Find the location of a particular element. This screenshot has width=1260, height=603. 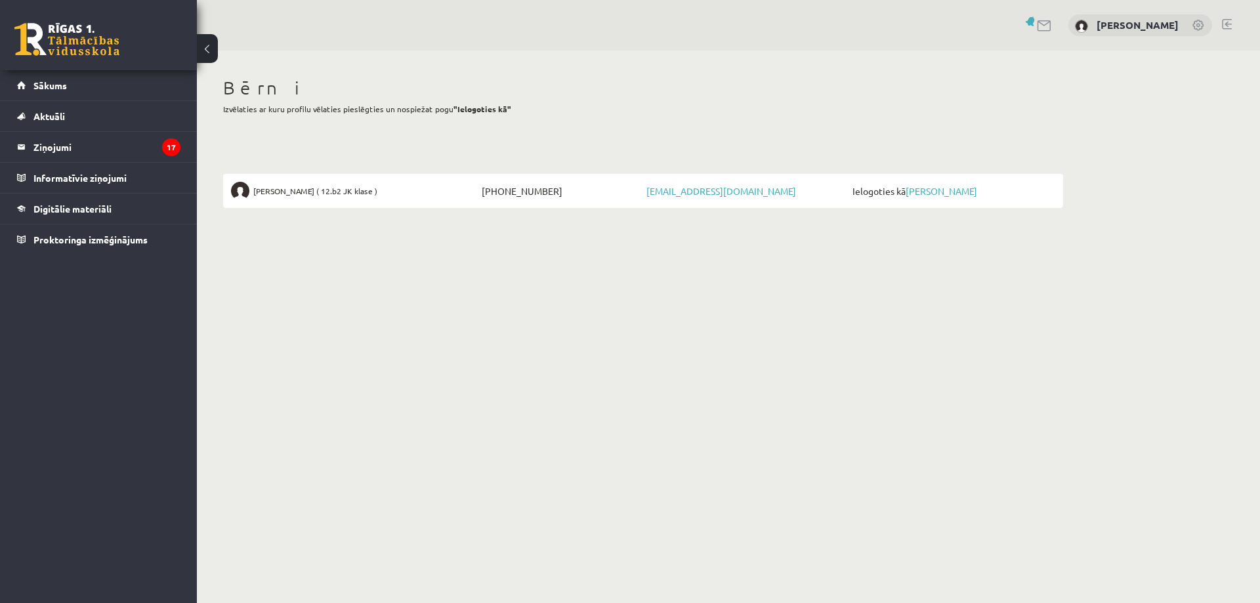

span: Digitālie materiāli is located at coordinates (72, 209).